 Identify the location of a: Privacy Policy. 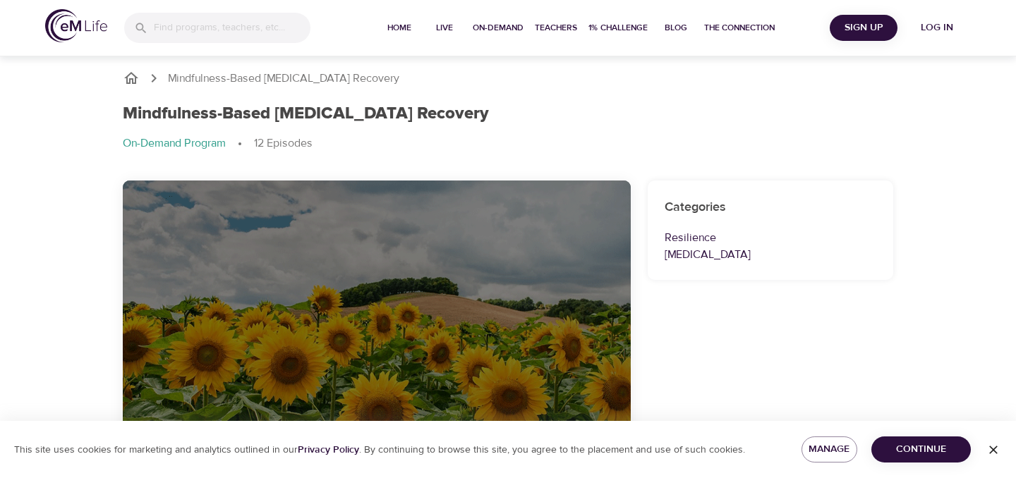
(328, 450).